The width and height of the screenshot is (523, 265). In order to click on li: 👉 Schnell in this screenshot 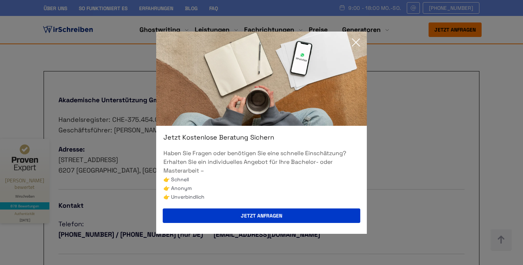, I will do `click(261, 180)`.